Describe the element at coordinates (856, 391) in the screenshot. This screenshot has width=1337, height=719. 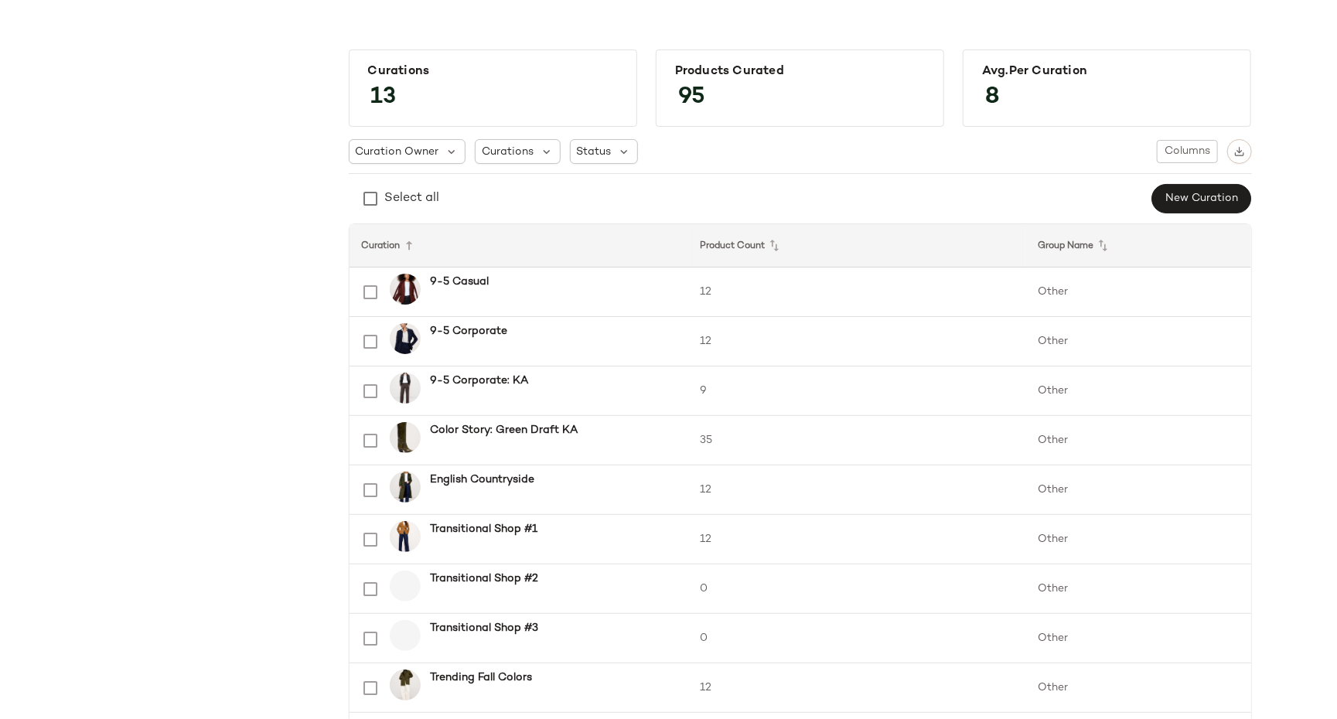
I see `td: 9` at that location.